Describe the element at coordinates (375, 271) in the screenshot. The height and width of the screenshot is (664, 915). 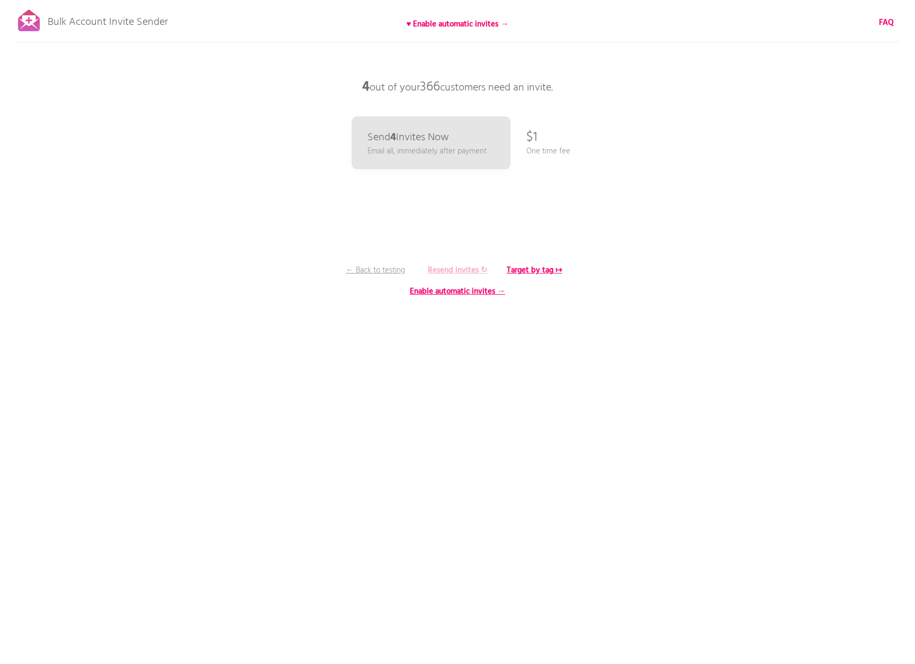
I see `p: ← Back to testing` at that location.